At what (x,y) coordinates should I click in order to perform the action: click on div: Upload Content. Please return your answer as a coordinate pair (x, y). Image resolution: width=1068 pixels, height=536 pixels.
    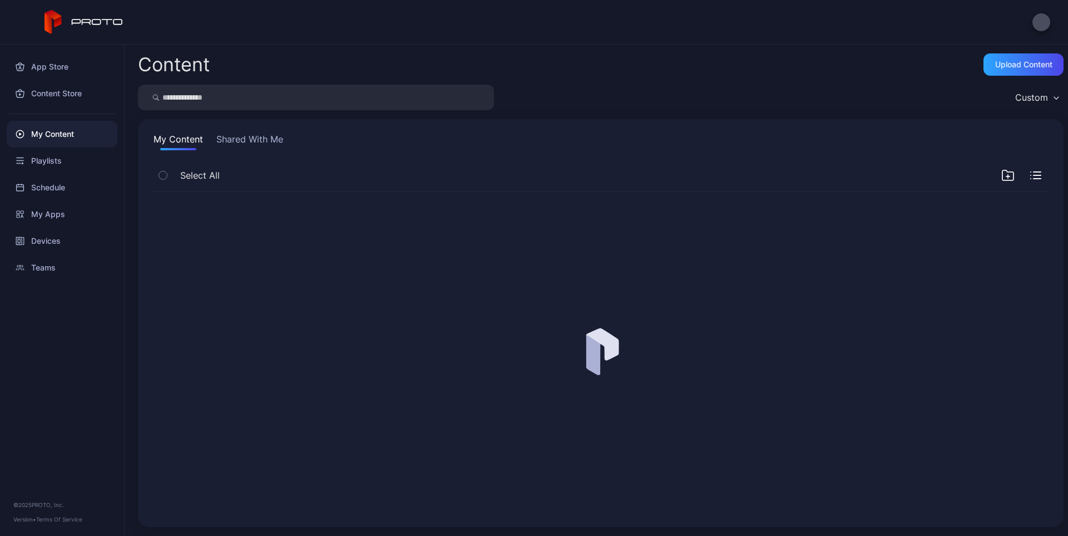
    Looking at the image, I should click on (1024, 65).